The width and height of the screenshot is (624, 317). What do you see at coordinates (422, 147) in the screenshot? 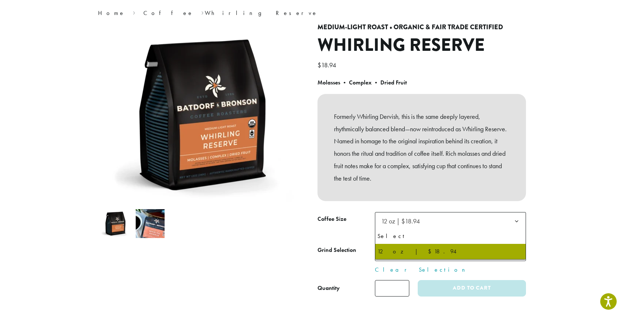
I see `p: Formerly Whirling Dervish, this is the same deeply layered, rhythmically balanced blend—now reint...` at bounding box center [422, 147].